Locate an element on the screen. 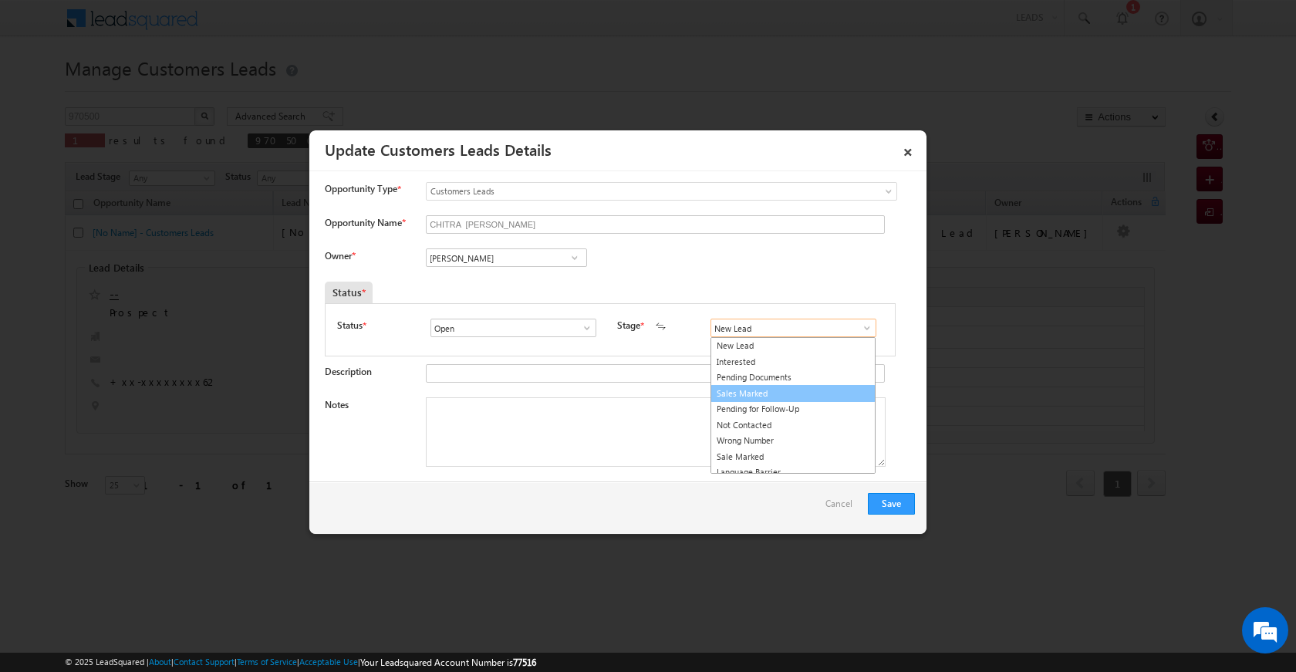 This screenshot has height=672, width=1296. a: Language Barrier is located at coordinates (793, 472).